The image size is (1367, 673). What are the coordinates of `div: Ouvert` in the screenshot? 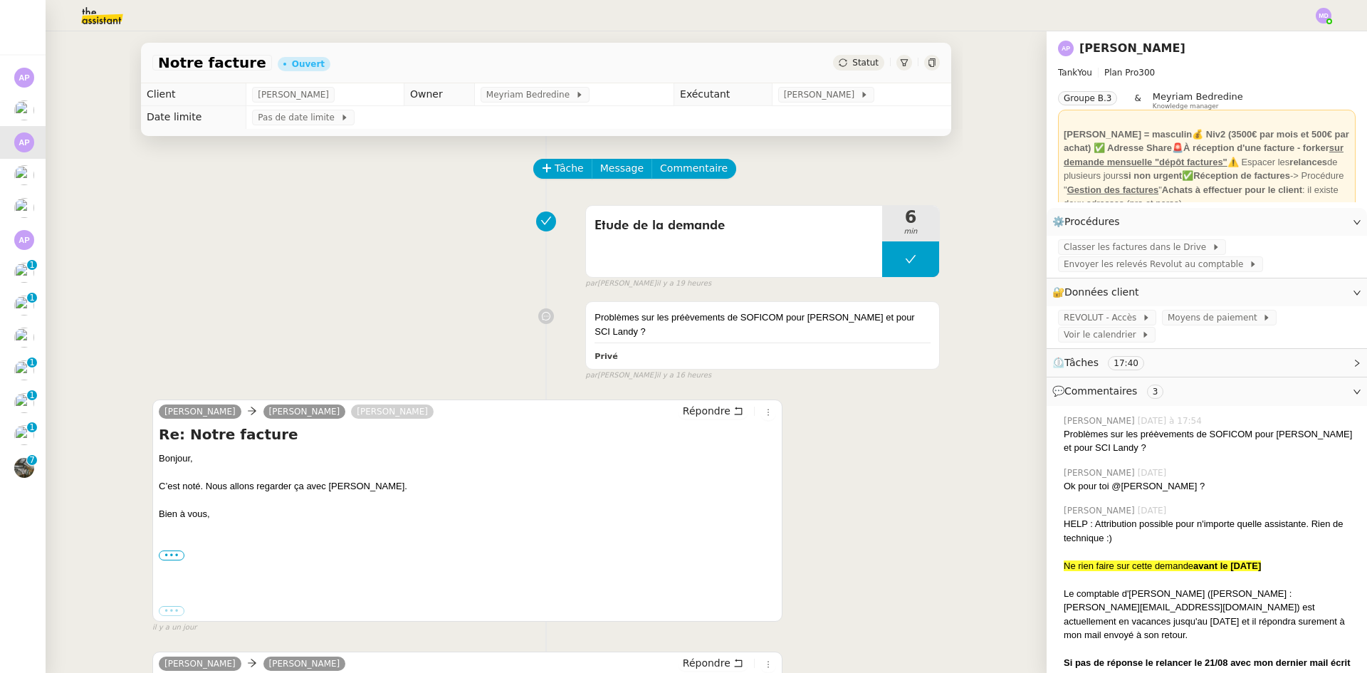 It's located at (308, 64).